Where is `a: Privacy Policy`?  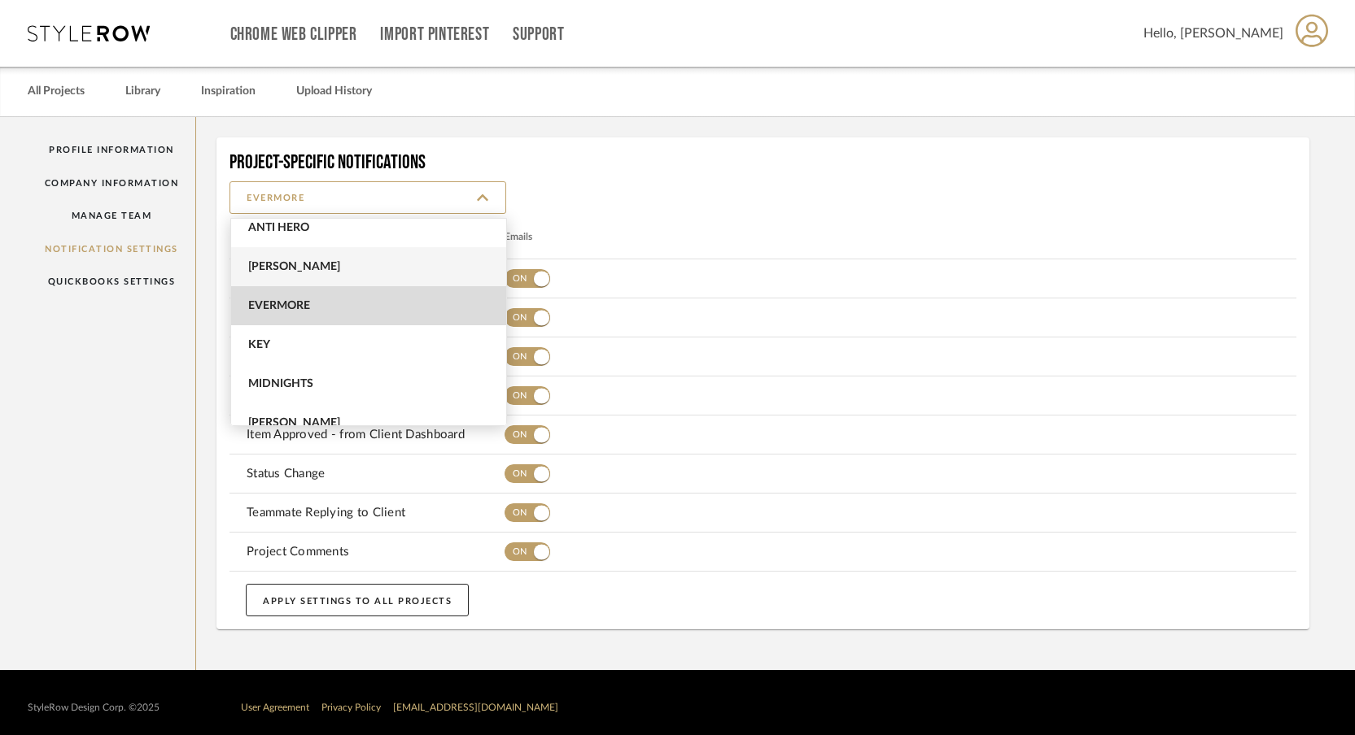
a: Privacy Policy is located at coordinates (351, 708).